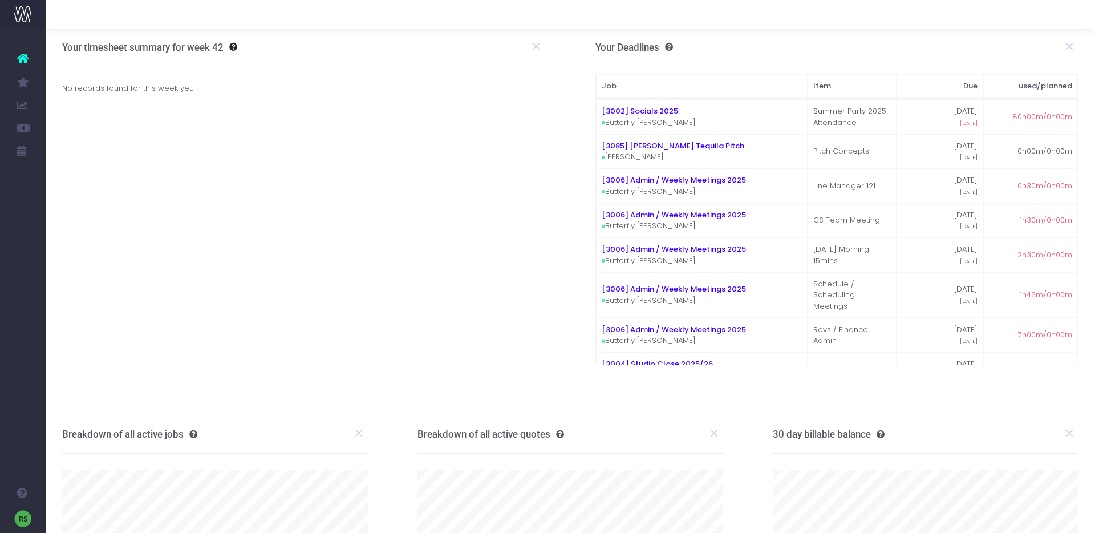  I want to click on h3: 30 day billable balance, so click(829, 434).